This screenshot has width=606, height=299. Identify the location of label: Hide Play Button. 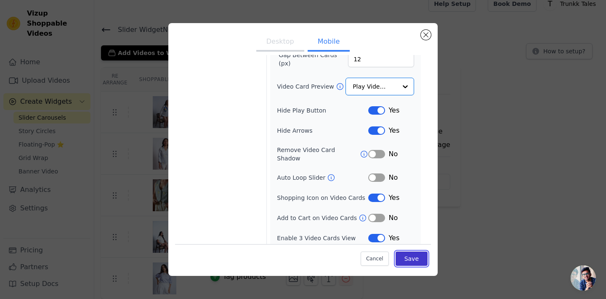
(322, 111).